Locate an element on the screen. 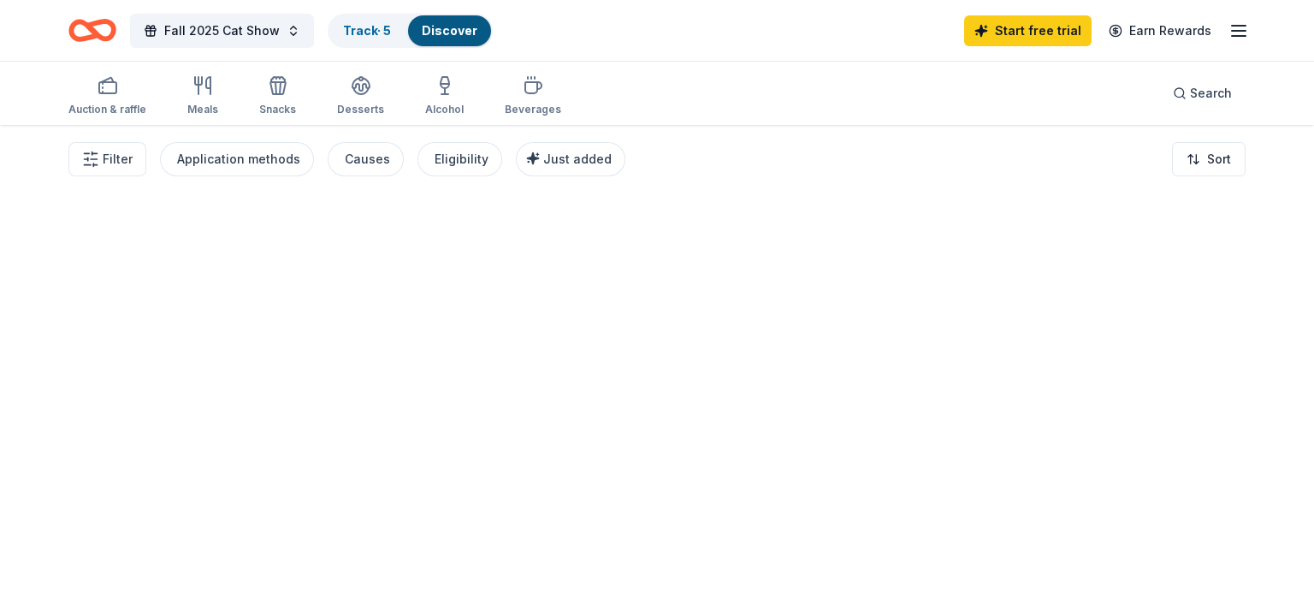  div: Causes is located at coordinates (367, 159).